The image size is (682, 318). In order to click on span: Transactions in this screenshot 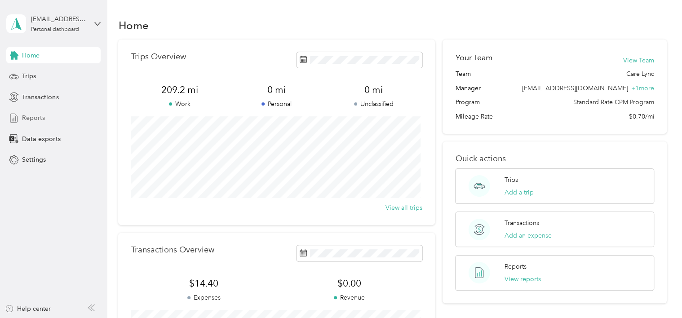, I will do `click(40, 97)`.